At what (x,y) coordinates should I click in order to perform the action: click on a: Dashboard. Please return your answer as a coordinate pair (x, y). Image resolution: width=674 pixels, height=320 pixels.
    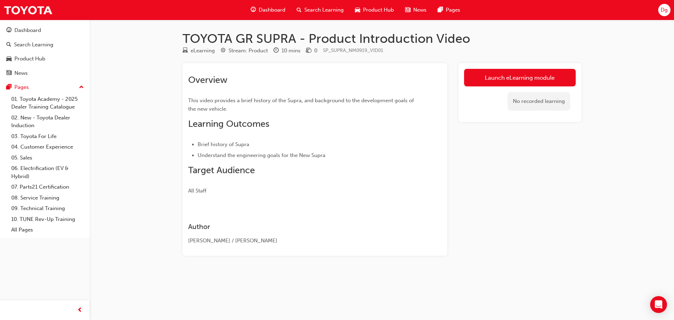
    Looking at the image, I should click on (45, 30).